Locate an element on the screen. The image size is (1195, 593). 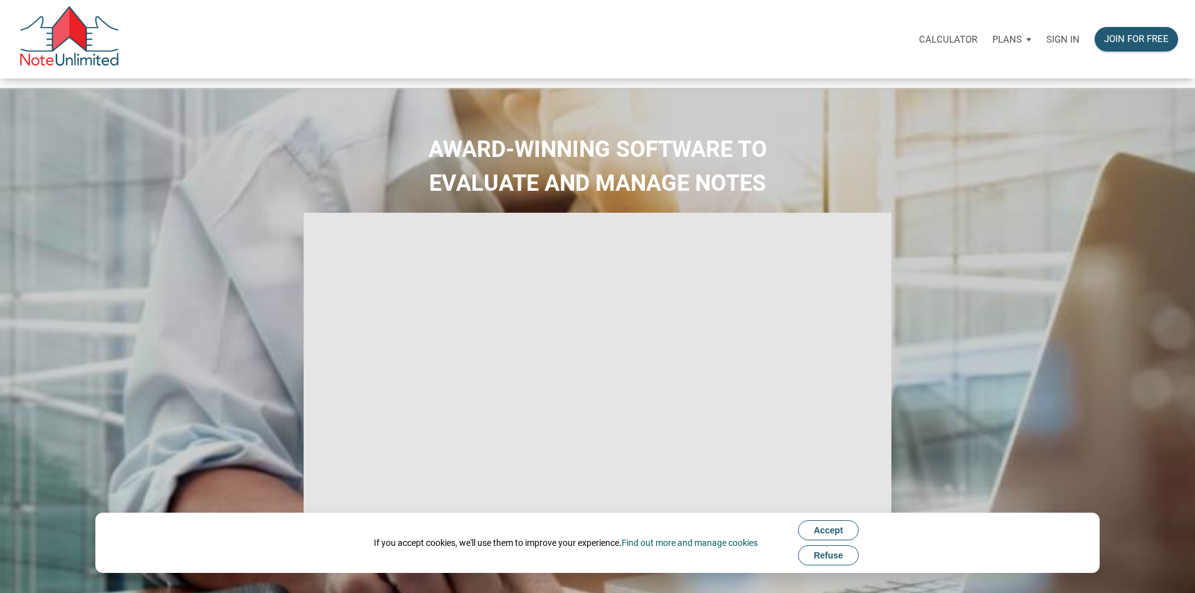
a: Sign in is located at coordinates (1062, 39).